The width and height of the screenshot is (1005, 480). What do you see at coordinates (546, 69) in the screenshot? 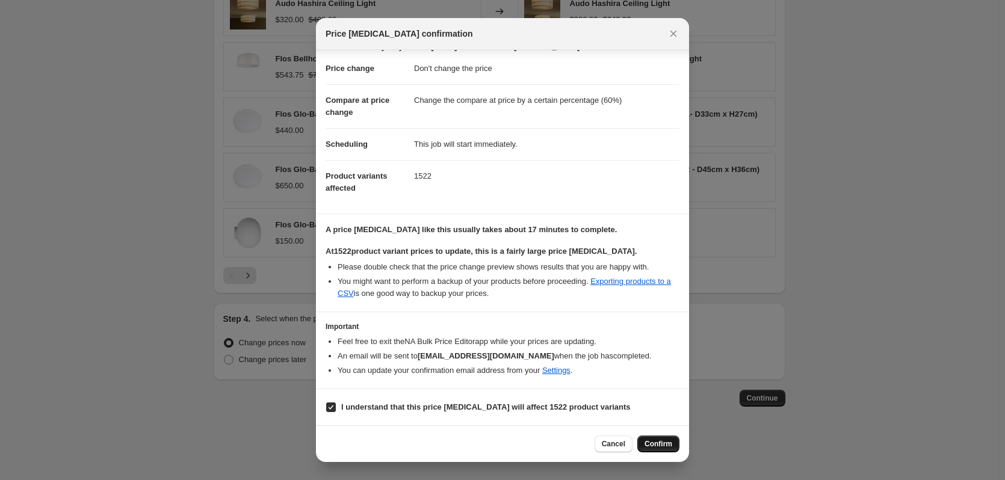
I see `dd: Don't change the price` at bounding box center [546, 69].